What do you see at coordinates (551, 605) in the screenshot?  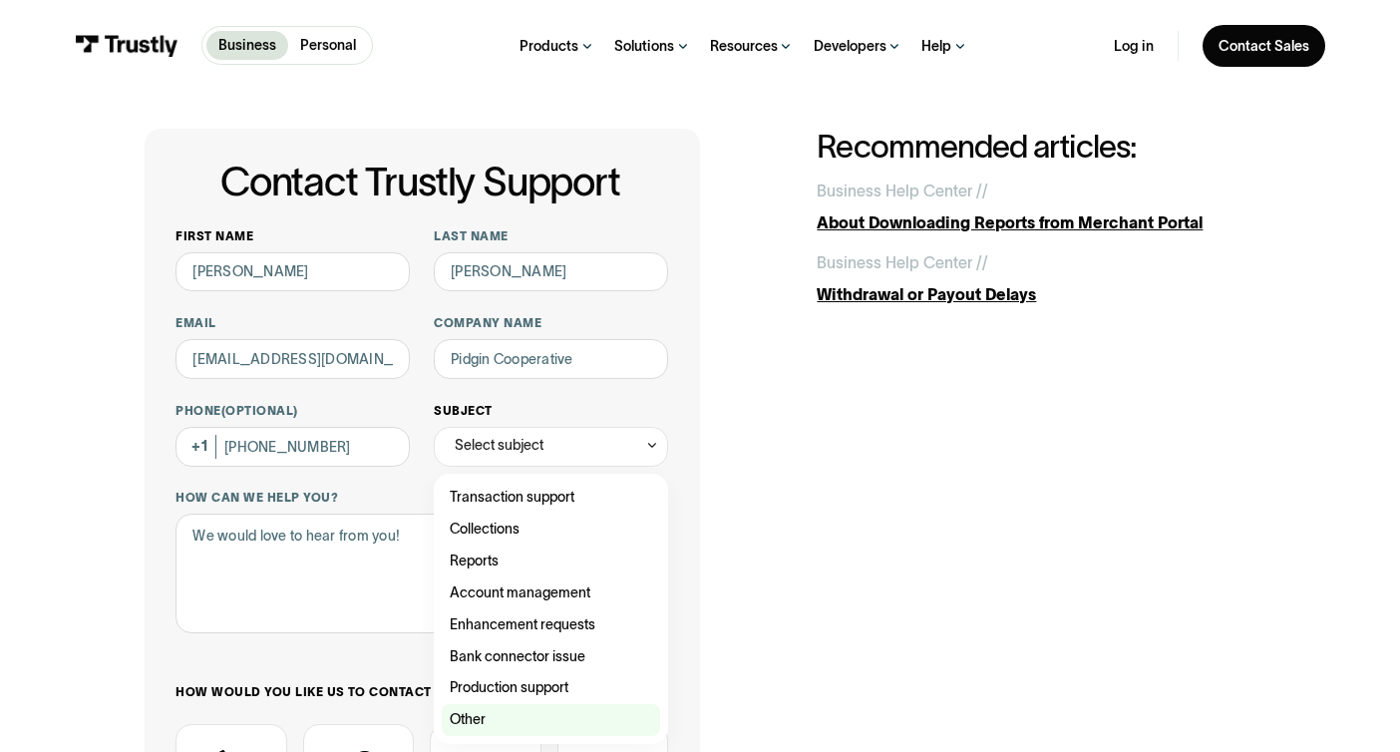 I see `nav: Select subject` at bounding box center [551, 605].